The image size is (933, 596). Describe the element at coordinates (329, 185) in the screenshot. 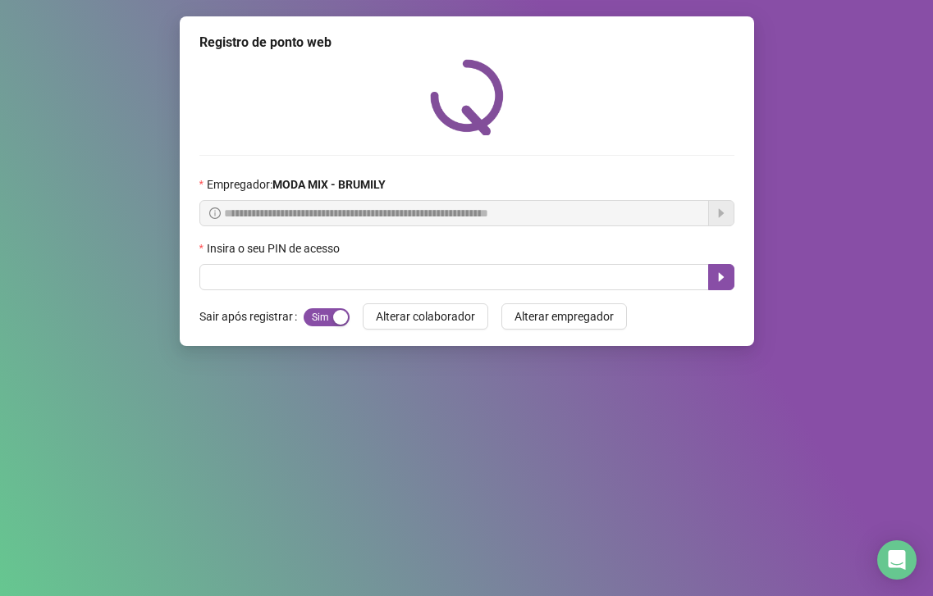

I see `strong: MODA MIX - BRUMILY` at that location.